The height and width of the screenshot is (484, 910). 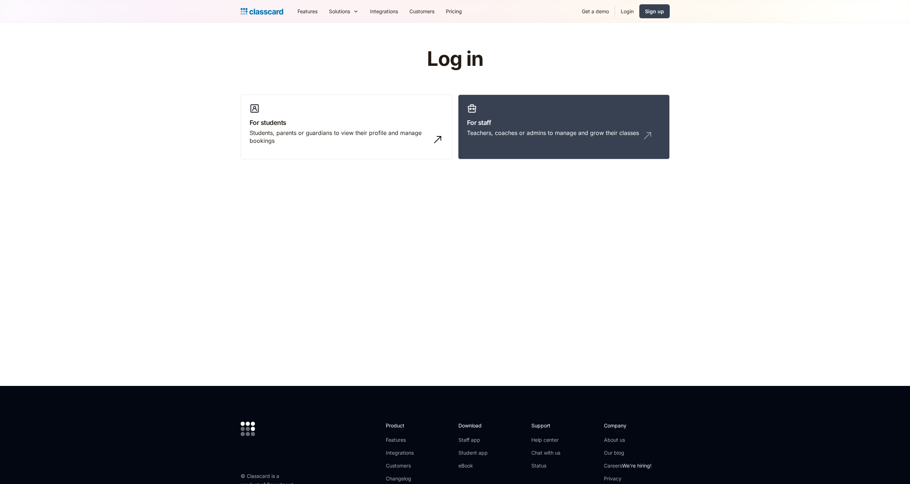 What do you see at coordinates (553, 133) in the screenshot?
I see `div: Teachers, coaches or admins to manage and grow their classes` at bounding box center [553, 133].